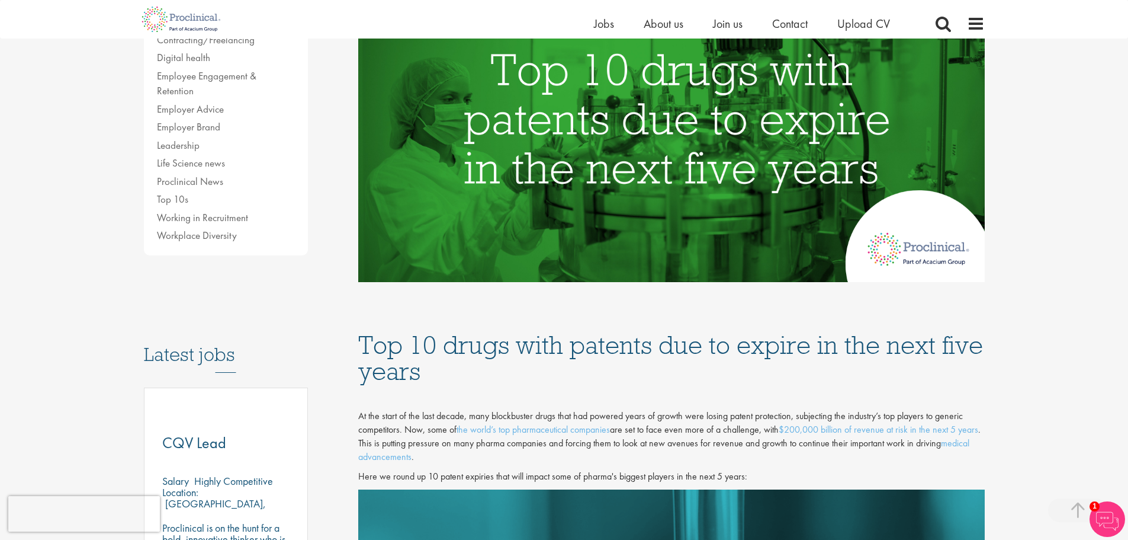 The width and height of the screenshot is (1128, 540). Describe the element at coordinates (226, 442) in the screenshot. I see `a: CQV Lead` at that location.